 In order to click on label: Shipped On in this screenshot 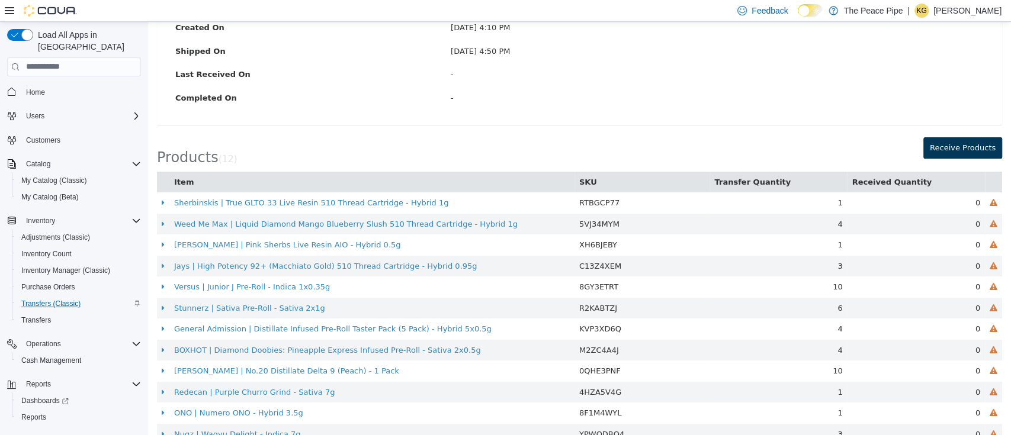, I will do `click(156, 30)`.